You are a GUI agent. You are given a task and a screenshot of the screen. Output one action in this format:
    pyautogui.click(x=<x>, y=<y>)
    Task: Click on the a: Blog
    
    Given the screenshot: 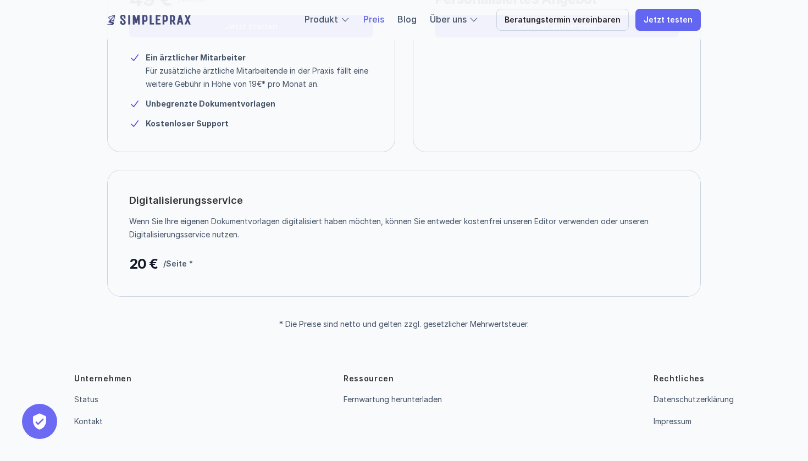 What is the action you would take?
    pyautogui.click(x=407, y=19)
    